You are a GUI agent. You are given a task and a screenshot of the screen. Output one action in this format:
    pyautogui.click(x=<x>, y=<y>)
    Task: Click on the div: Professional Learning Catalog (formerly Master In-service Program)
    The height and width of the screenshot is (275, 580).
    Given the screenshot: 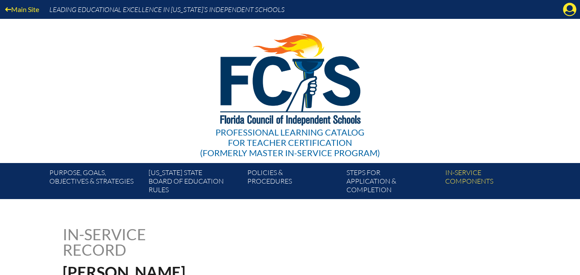 What is the action you would take?
    pyautogui.click(x=290, y=142)
    